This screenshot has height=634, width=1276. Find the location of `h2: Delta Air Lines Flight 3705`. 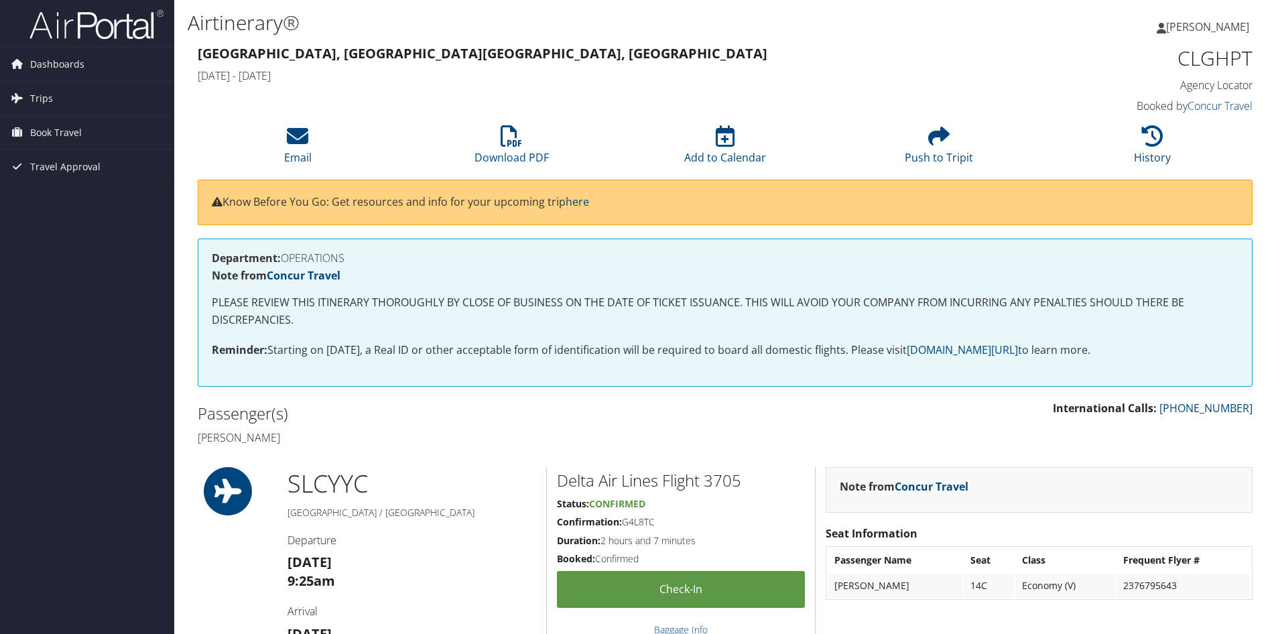

h2: Delta Air Lines Flight 3705 is located at coordinates (681, 481).